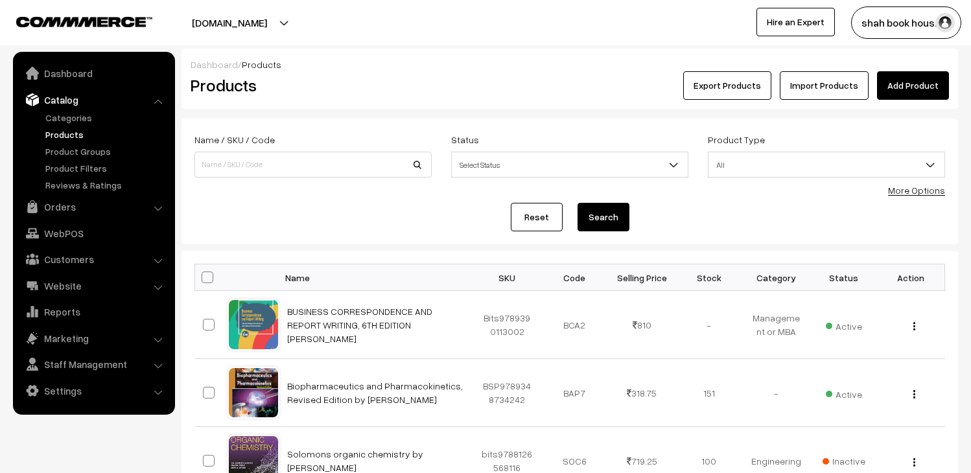  I want to click on input: Name / SKU / Code, so click(313, 165).